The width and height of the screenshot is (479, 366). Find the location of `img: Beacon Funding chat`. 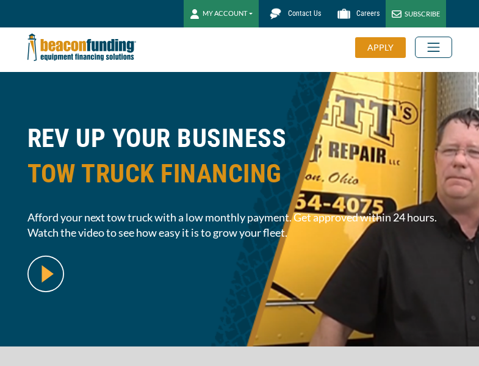

img: Beacon Funding chat is located at coordinates (275, 13).